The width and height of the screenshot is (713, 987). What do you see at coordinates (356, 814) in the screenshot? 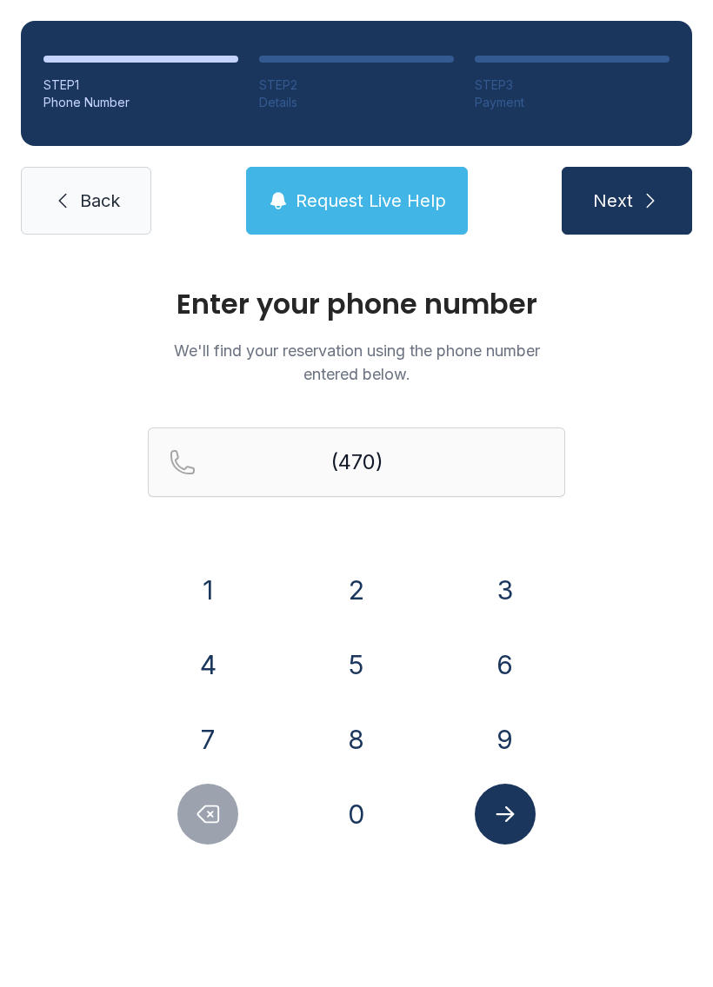
I see `button: 0` at bounding box center [356, 814].